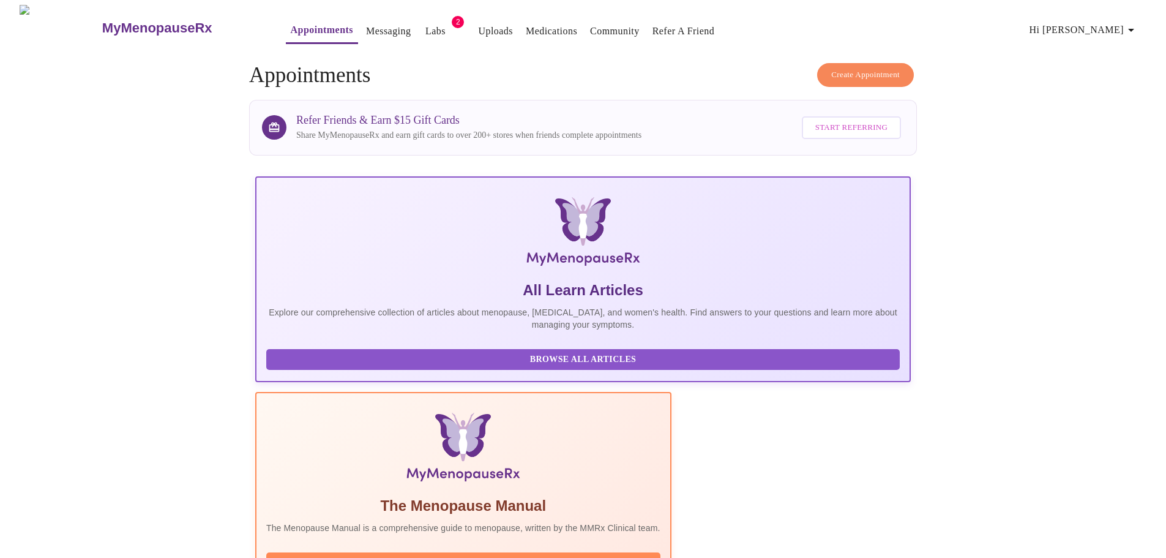 This screenshot has width=1166, height=558. What do you see at coordinates (552, 31) in the screenshot?
I see `a: Medications` at bounding box center [552, 31].